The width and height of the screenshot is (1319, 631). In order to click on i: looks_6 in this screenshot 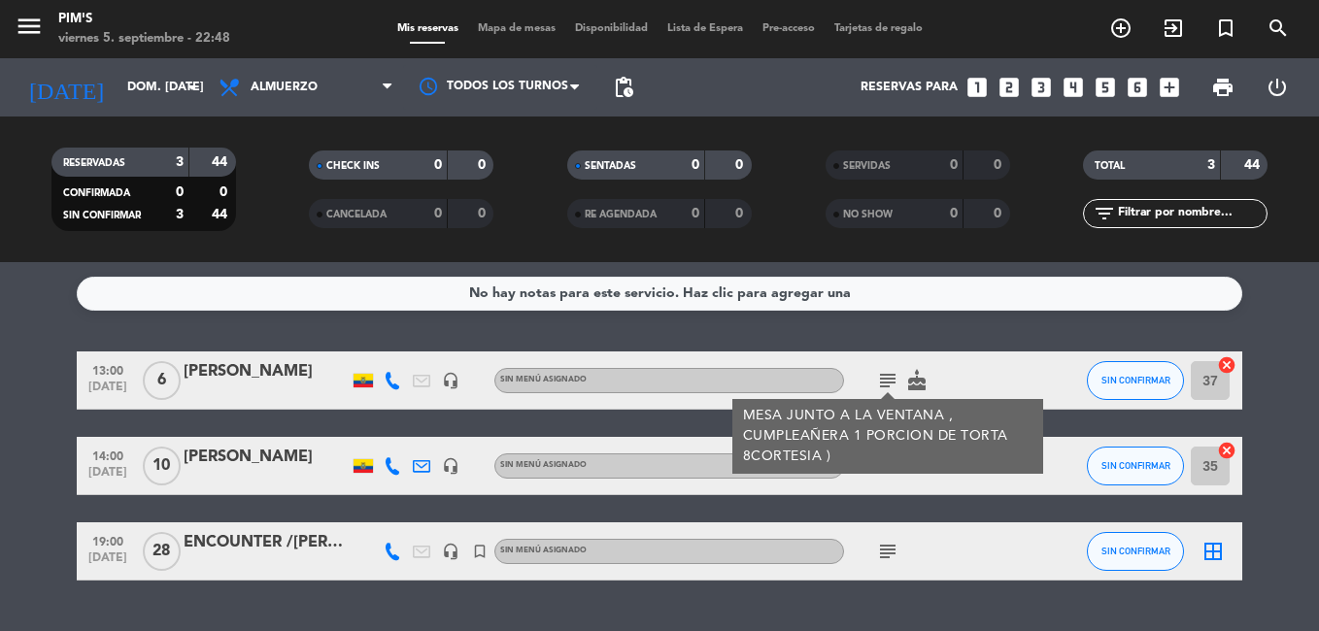, I will do `click(1137, 87)`.